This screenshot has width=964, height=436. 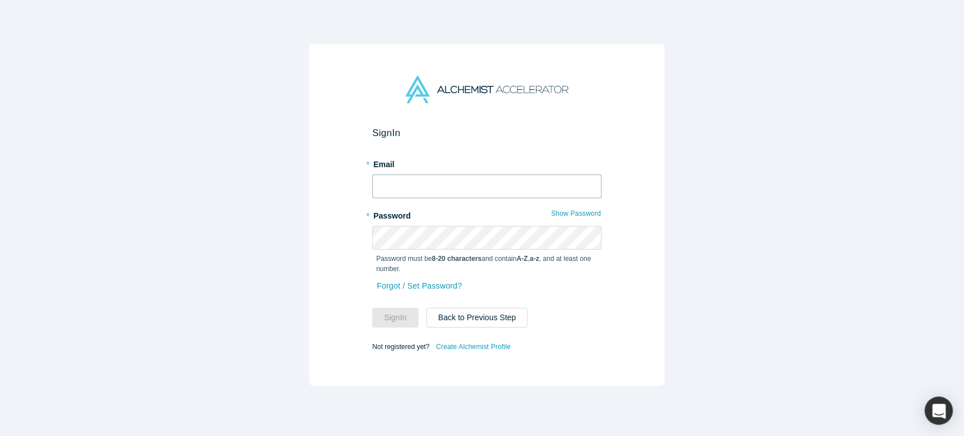 I want to click on strong: A-Z, so click(x=523, y=259).